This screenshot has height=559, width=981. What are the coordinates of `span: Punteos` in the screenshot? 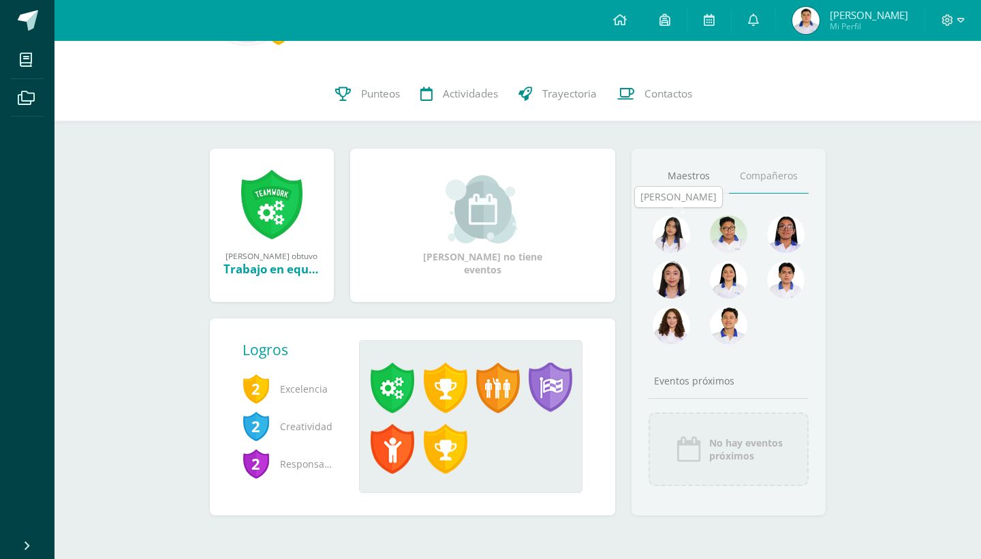 It's located at (380, 93).